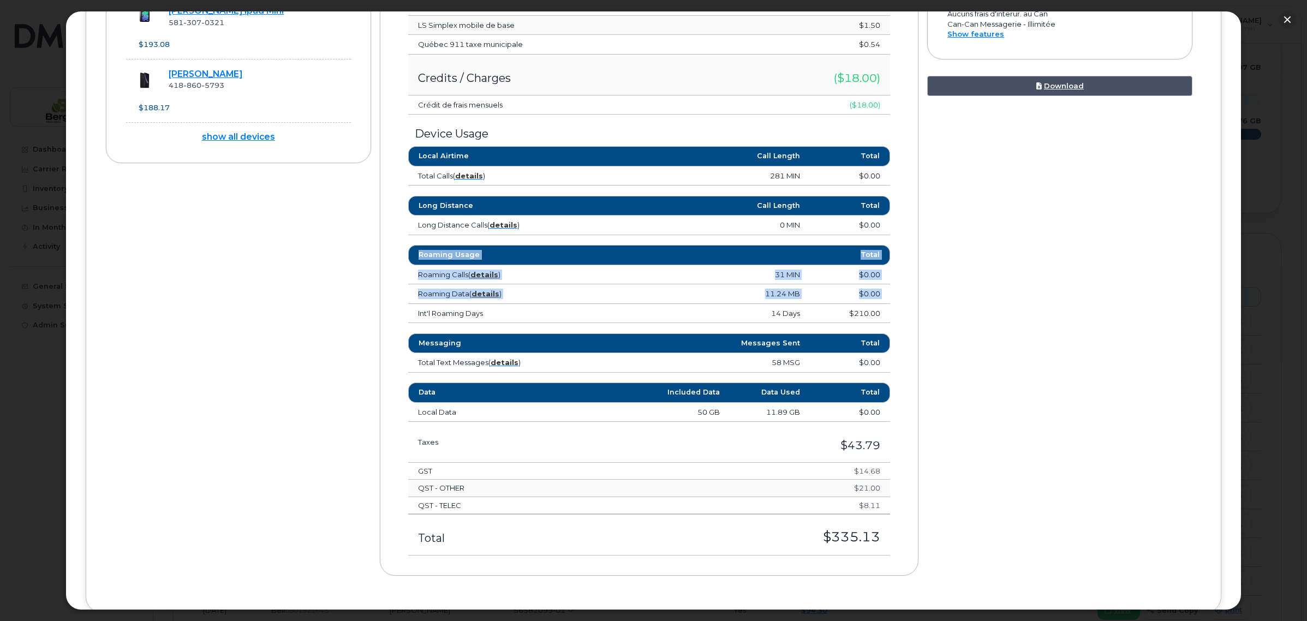  I want to click on th: Messages Sent, so click(709, 343).